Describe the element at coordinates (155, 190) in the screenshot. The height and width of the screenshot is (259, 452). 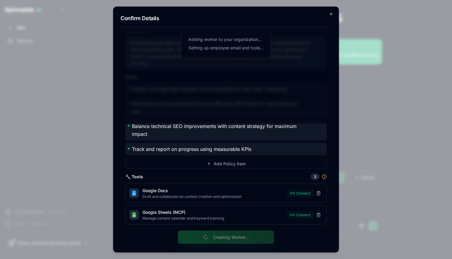
I see `span: Google Docs` at that location.